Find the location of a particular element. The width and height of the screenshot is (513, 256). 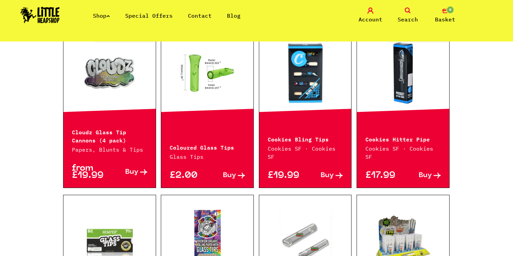

p: Glass Tips is located at coordinates (207, 157).